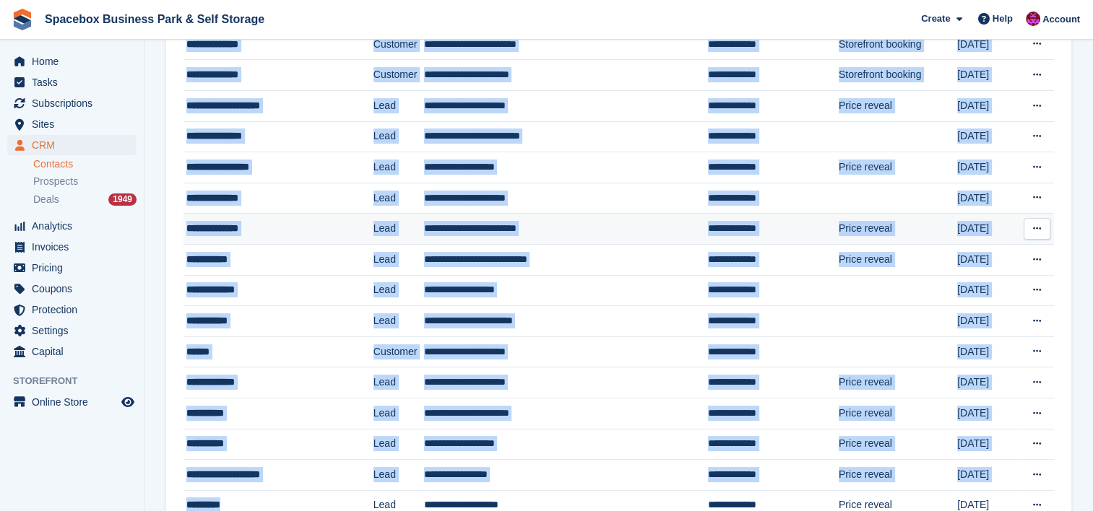 The height and width of the screenshot is (511, 1093). I want to click on span: Storefront, so click(78, 381).